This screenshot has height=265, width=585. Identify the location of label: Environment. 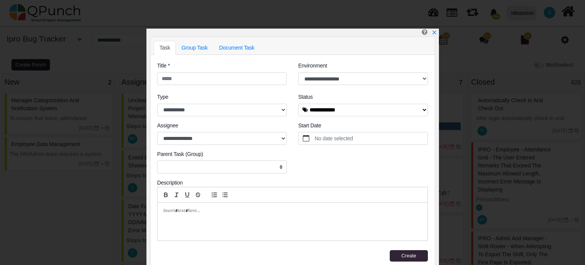
(312, 66).